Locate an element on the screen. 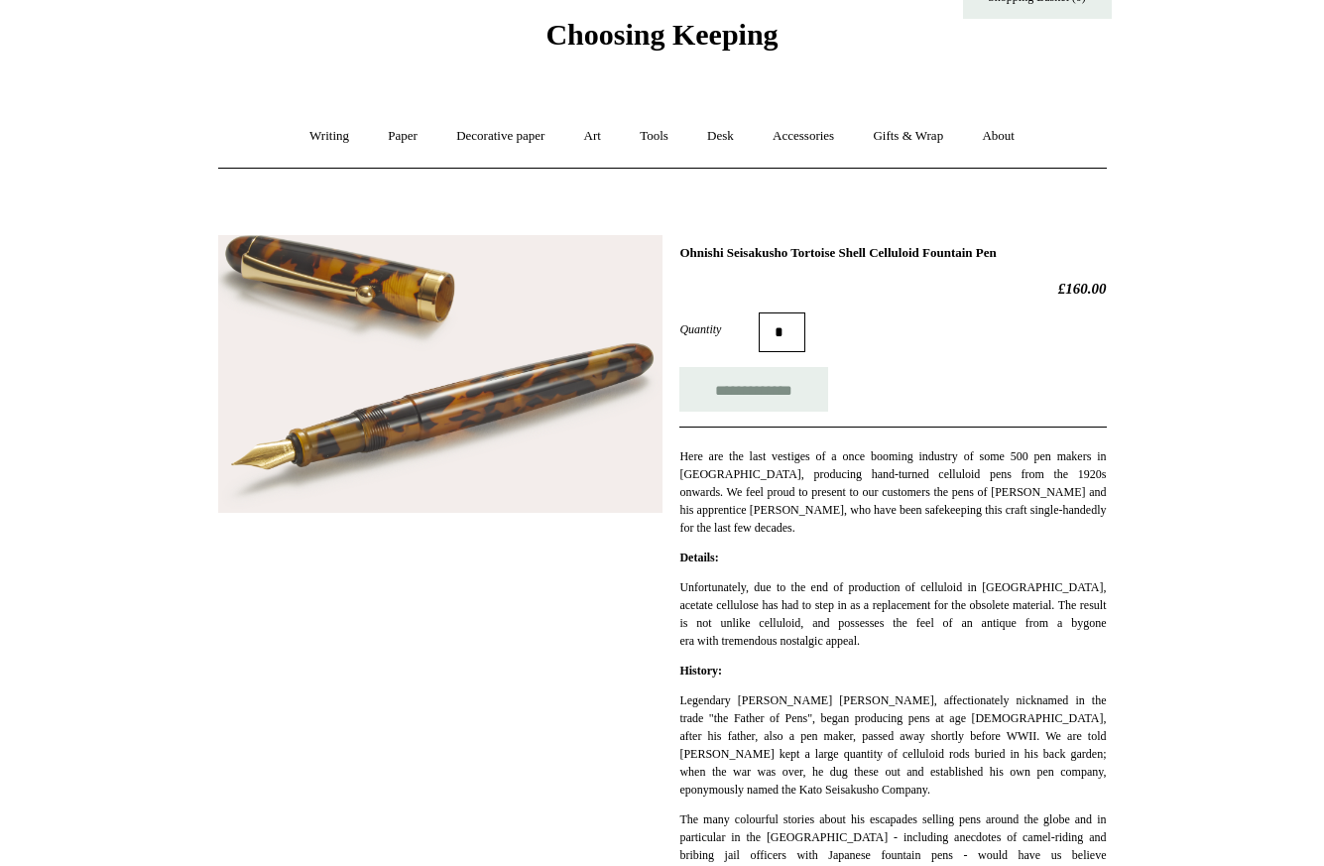 The image size is (1324, 866). h1: Ohnishi Seisakusho Tortoise Shell Celluloid Fountain Pen is located at coordinates (892, 253).